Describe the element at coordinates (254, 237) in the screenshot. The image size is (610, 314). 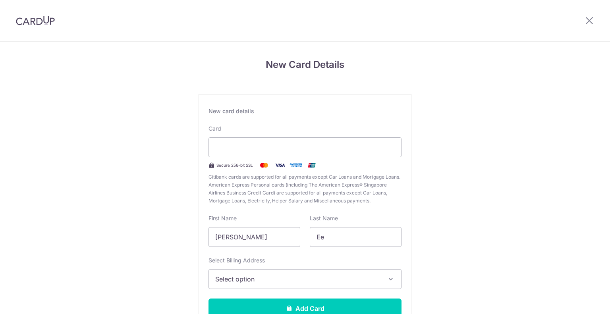
I see `input: Cardholder First Name` at that location.